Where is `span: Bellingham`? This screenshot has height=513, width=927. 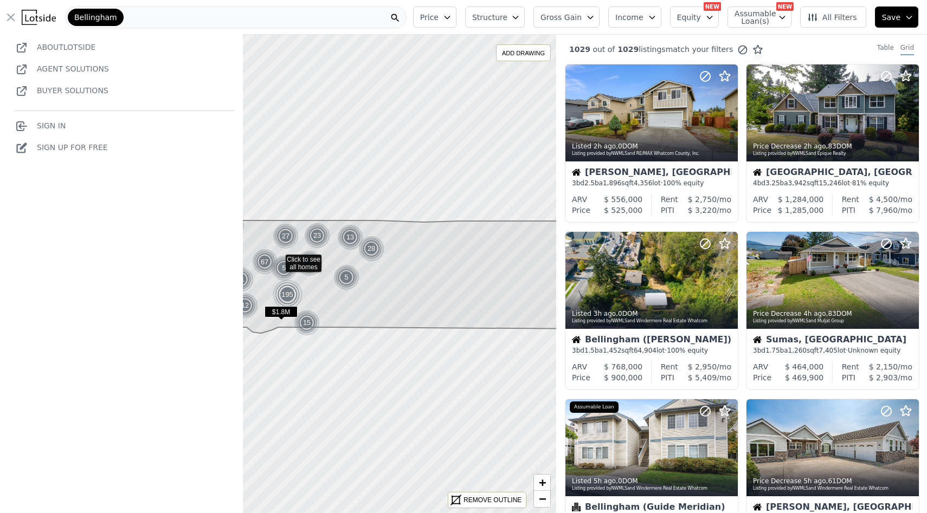 span: Bellingham is located at coordinates (95, 17).